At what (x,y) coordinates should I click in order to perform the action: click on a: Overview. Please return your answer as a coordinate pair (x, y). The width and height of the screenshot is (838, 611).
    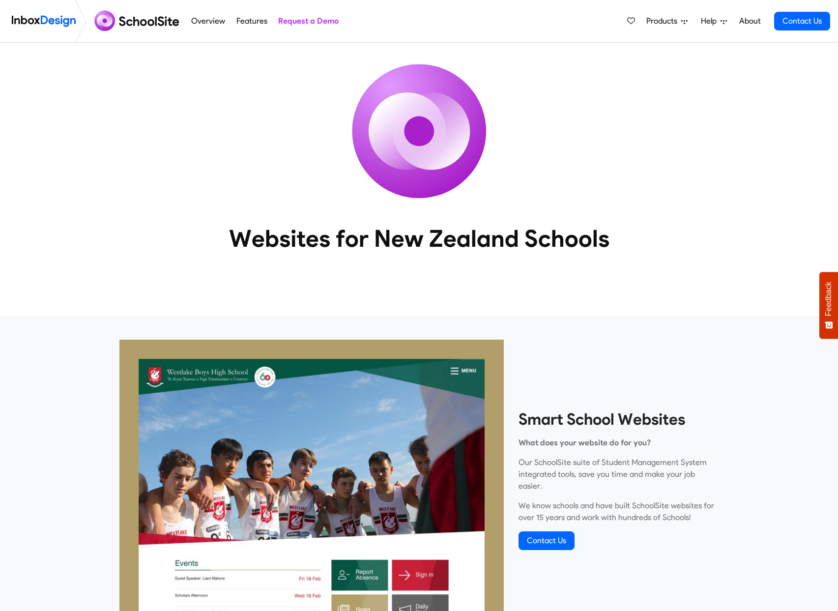
    Looking at the image, I should click on (208, 21).